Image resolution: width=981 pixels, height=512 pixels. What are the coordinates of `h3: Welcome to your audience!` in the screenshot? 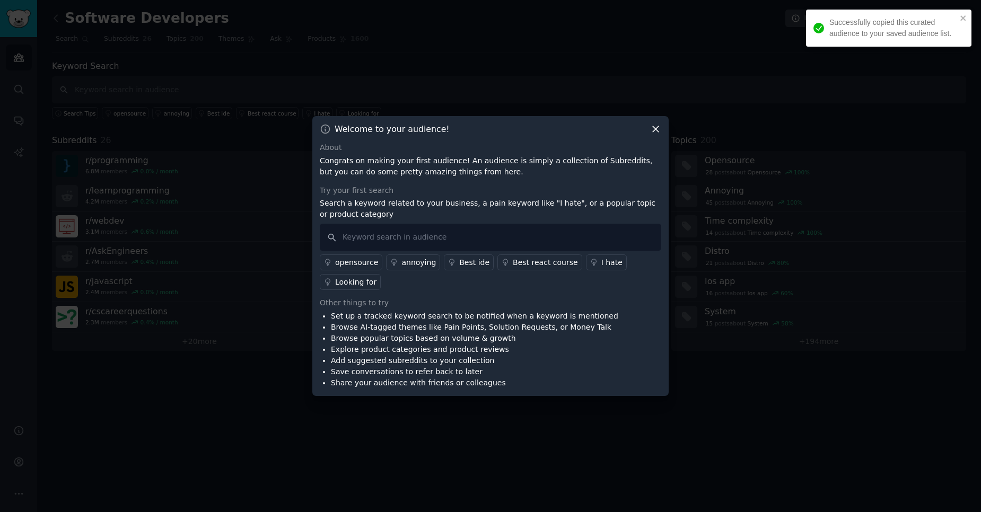 It's located at (392, 129).